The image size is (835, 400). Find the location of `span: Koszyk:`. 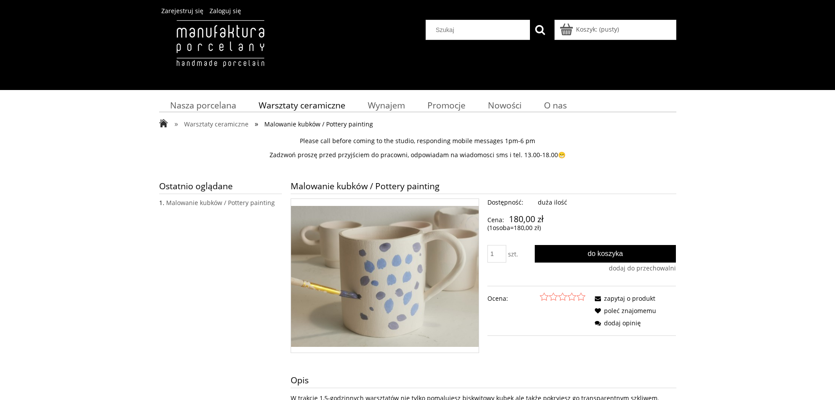

span: Koszyk: is located at coordinates (587, 29).